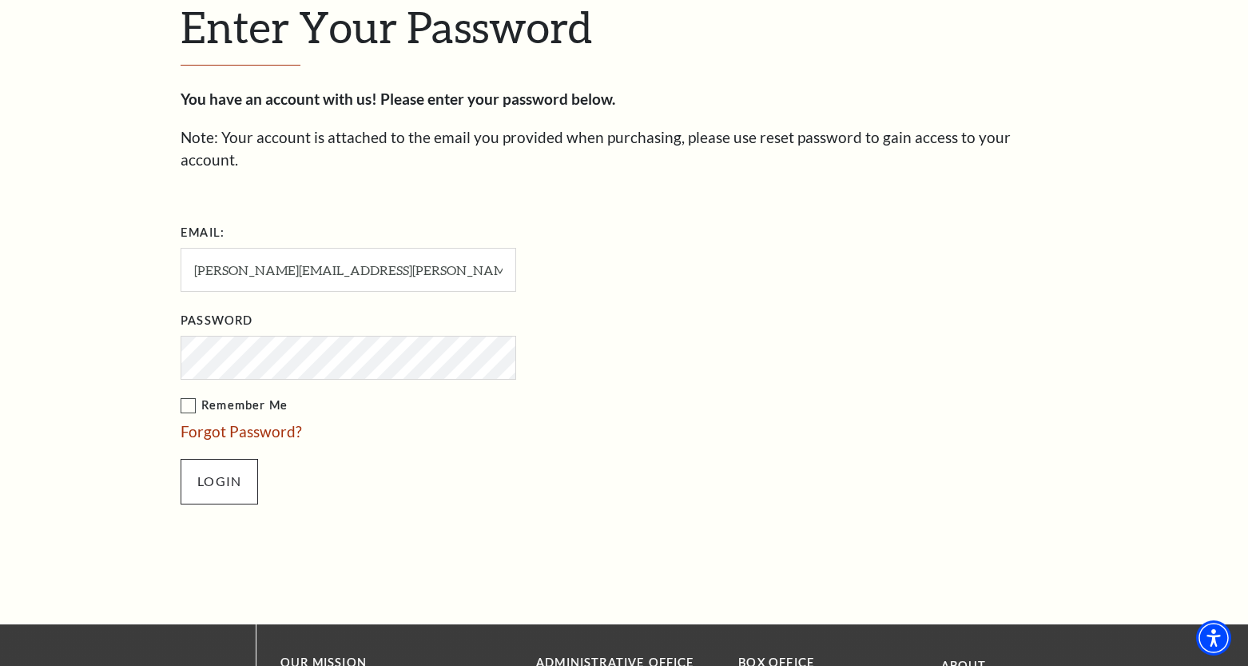 This screenshot has width=1248, height=666. What do you see at coordinates (386, 26) in the screenshot?
I see `span: Enter Your Password` at bounding box center [386, 26].